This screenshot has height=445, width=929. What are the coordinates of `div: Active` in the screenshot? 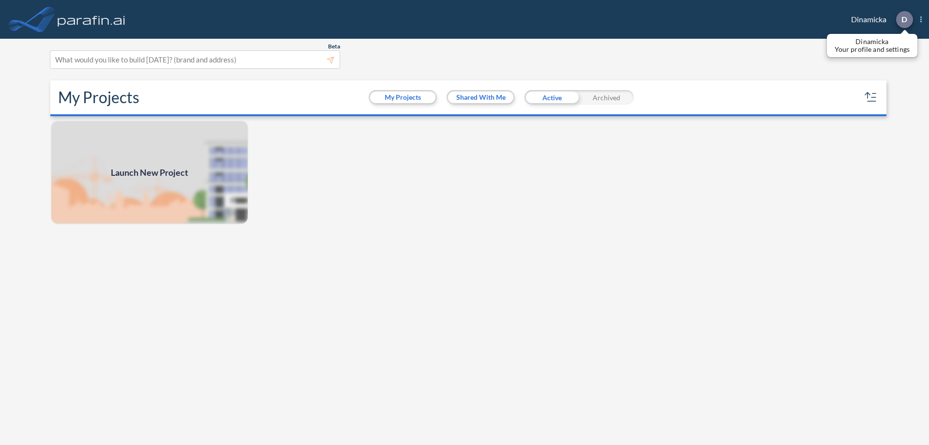 It's located at (552, 97).